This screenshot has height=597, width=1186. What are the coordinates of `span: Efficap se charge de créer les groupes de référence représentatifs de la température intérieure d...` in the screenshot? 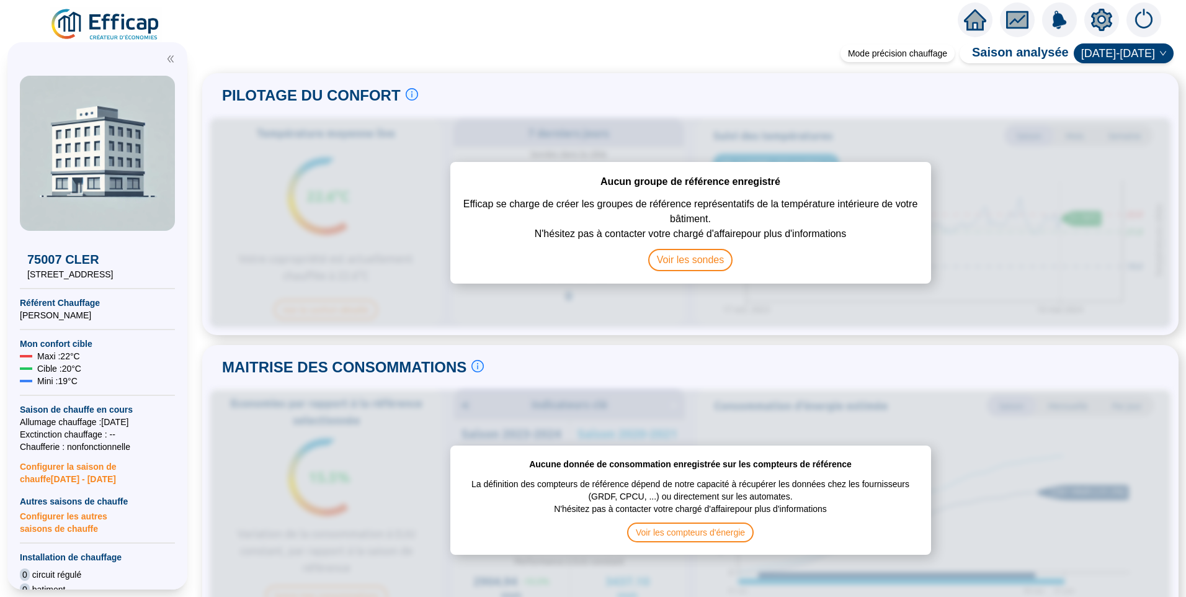 It's located at (690, 208).